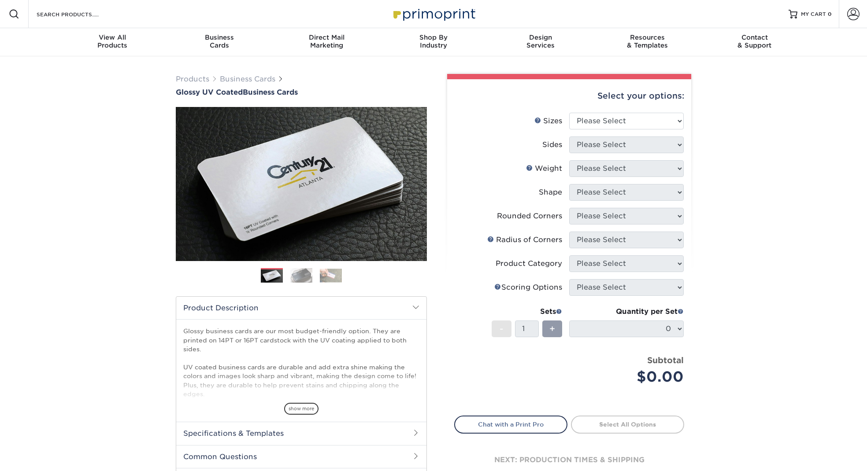 This screenshot has width=867, height=471. Describe the element at coordinates (433, 41) in the screenshot. I see `div: Industry` at that location.